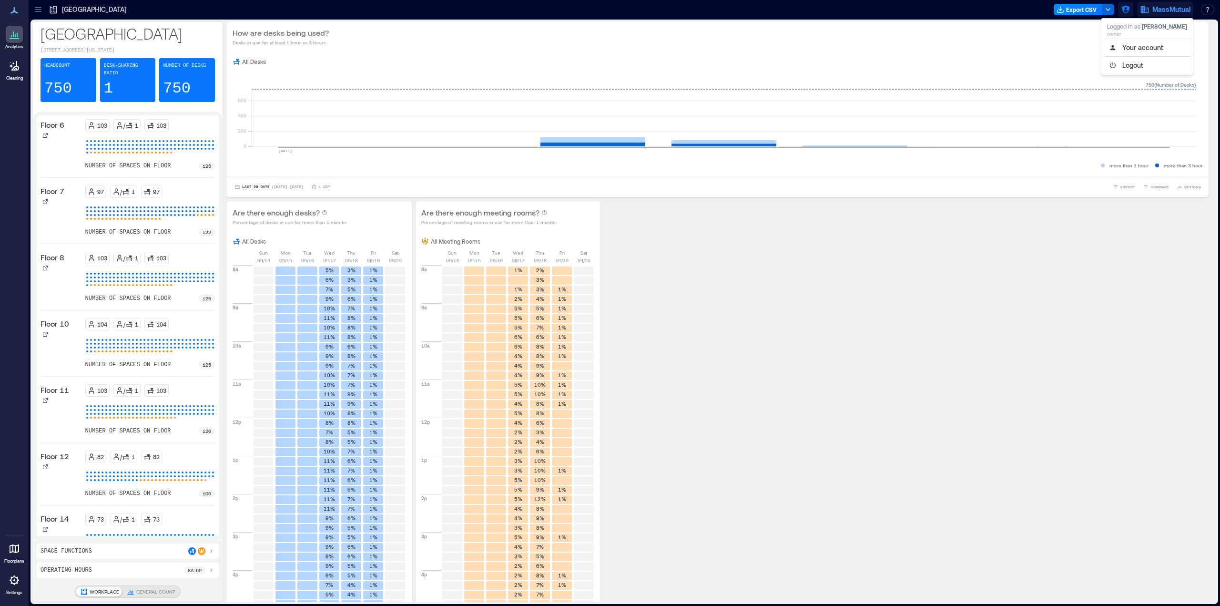 This screenshot has height=606, width=1220. What do you see at coordinates (425, 422) in the screenshot?
I see `p: 12p` at bounding box center [425, 422].